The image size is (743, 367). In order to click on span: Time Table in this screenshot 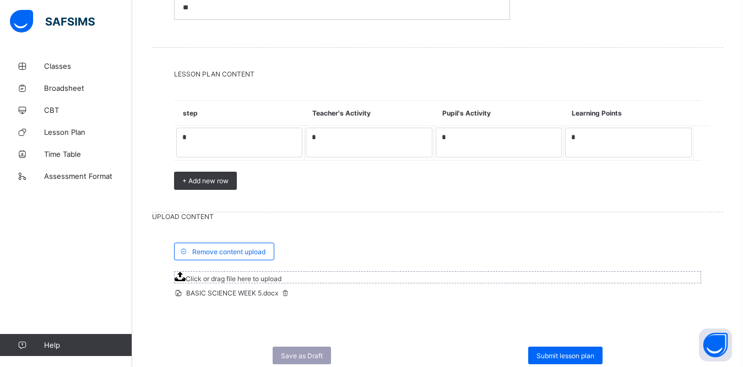, I will do `click(88, 154)`.